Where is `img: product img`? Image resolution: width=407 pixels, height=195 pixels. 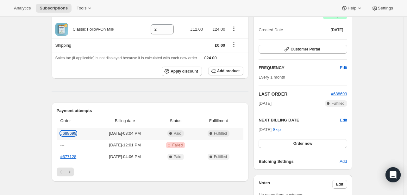 img: product img is located at coordinates (62, 29).